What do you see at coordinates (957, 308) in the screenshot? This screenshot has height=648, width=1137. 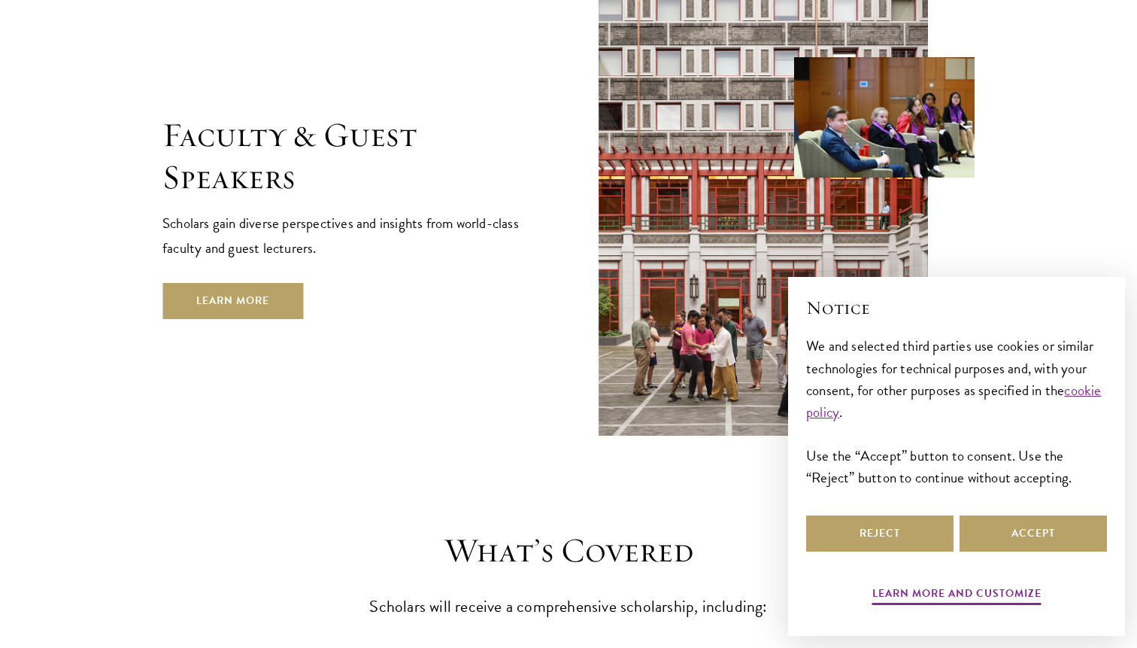 I see `h2: Notice` at bounding box center [957, 308].